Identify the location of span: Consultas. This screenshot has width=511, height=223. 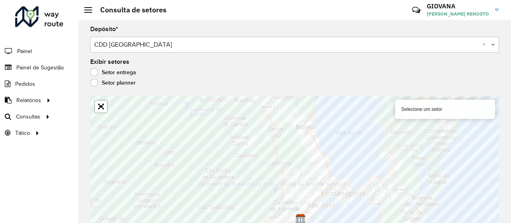
(28, 117).